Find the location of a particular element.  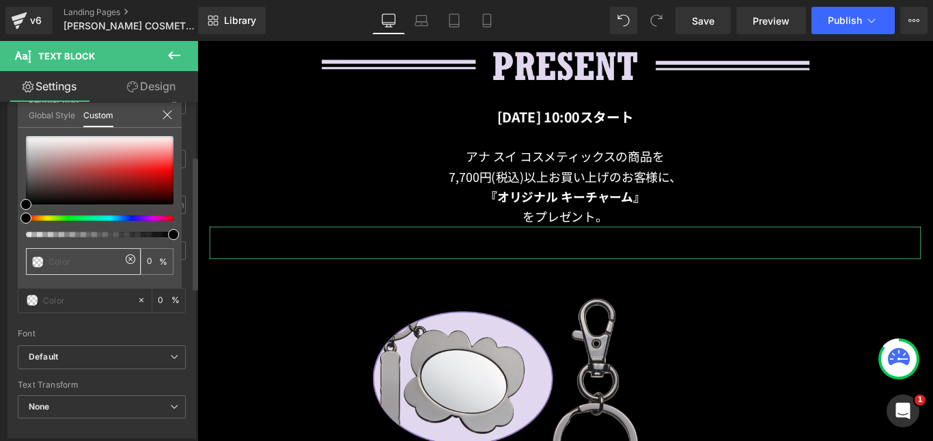

a: Desktop is located at coordinates (389, 20).